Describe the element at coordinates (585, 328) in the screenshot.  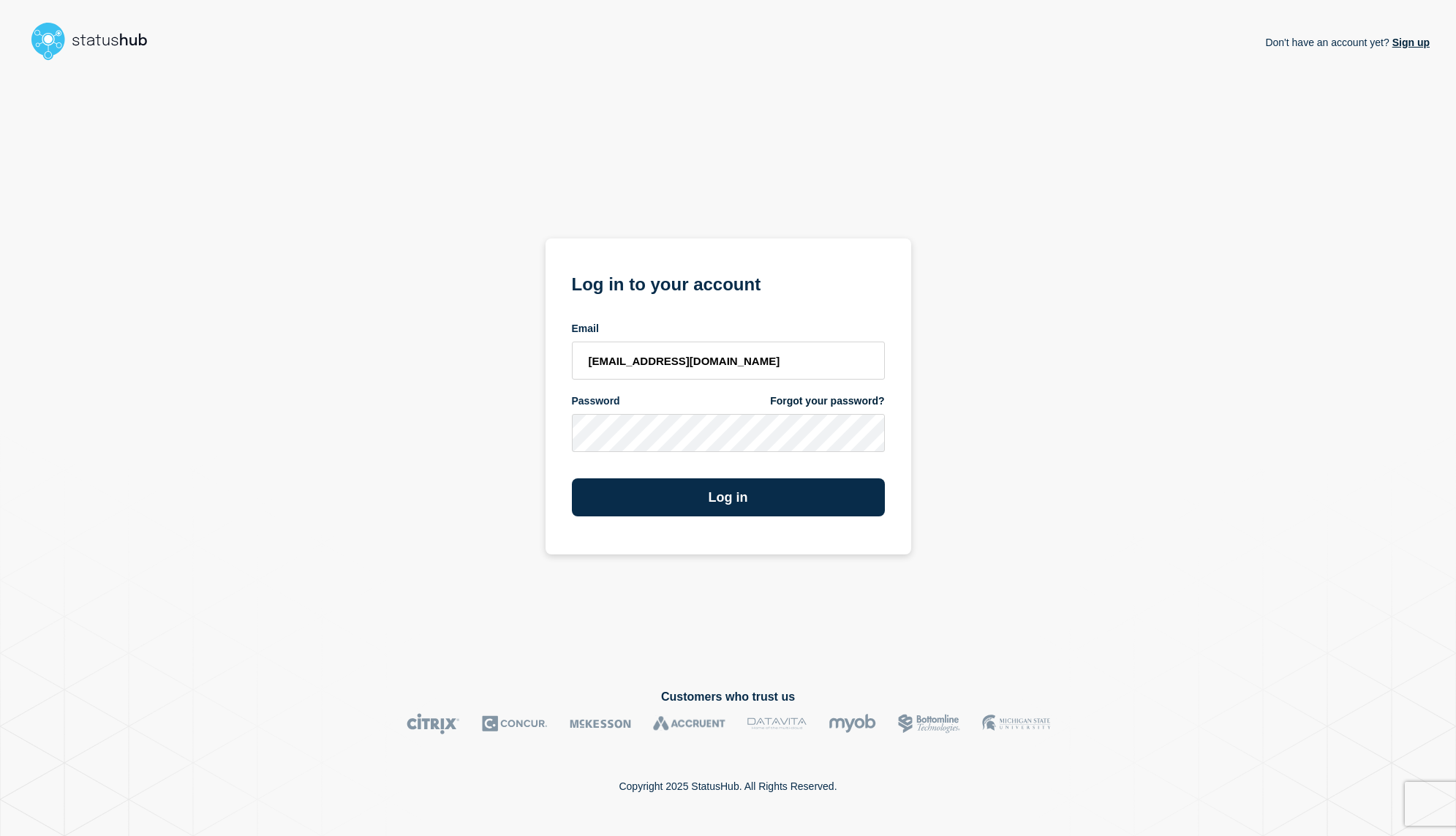
I see `span: Email` at that location.